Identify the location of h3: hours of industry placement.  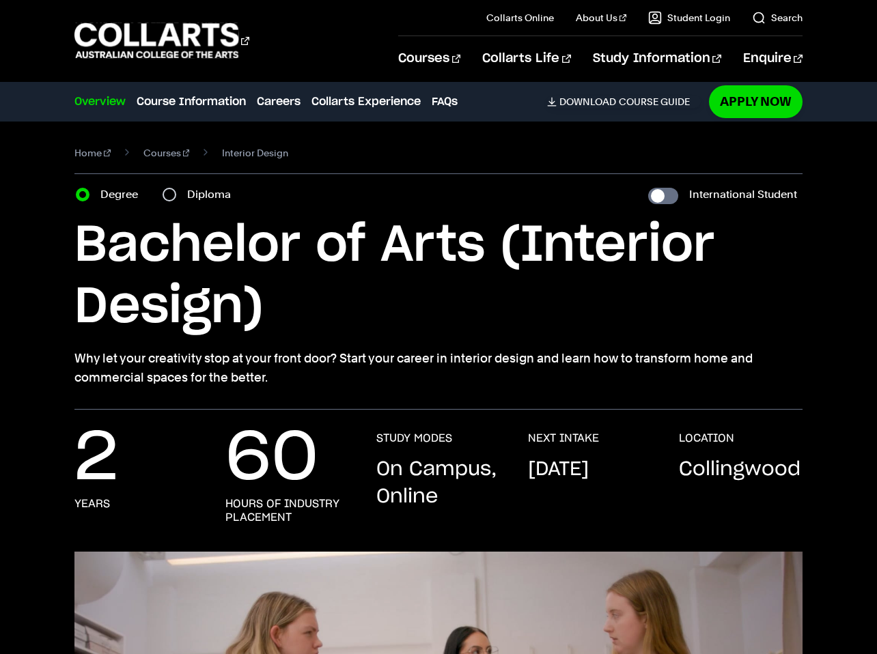
(287, 511).